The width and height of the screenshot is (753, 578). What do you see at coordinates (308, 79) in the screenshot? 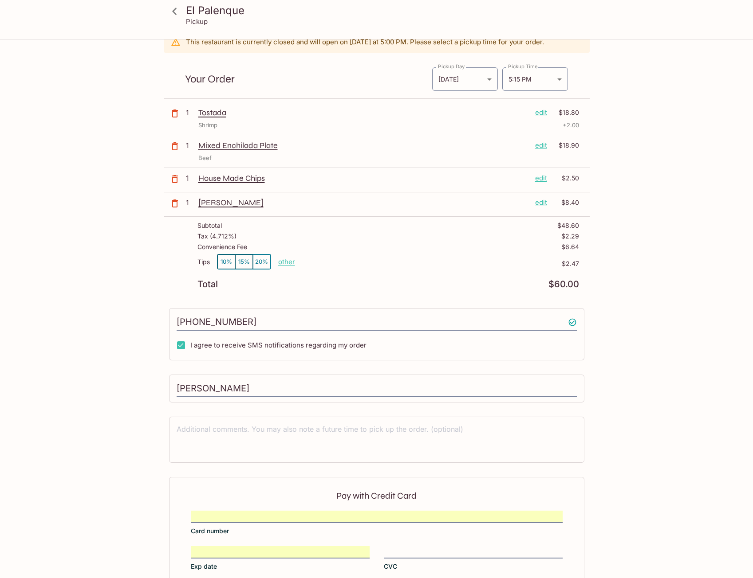
I see `p: Your Order` at bounding box center [308, 79].